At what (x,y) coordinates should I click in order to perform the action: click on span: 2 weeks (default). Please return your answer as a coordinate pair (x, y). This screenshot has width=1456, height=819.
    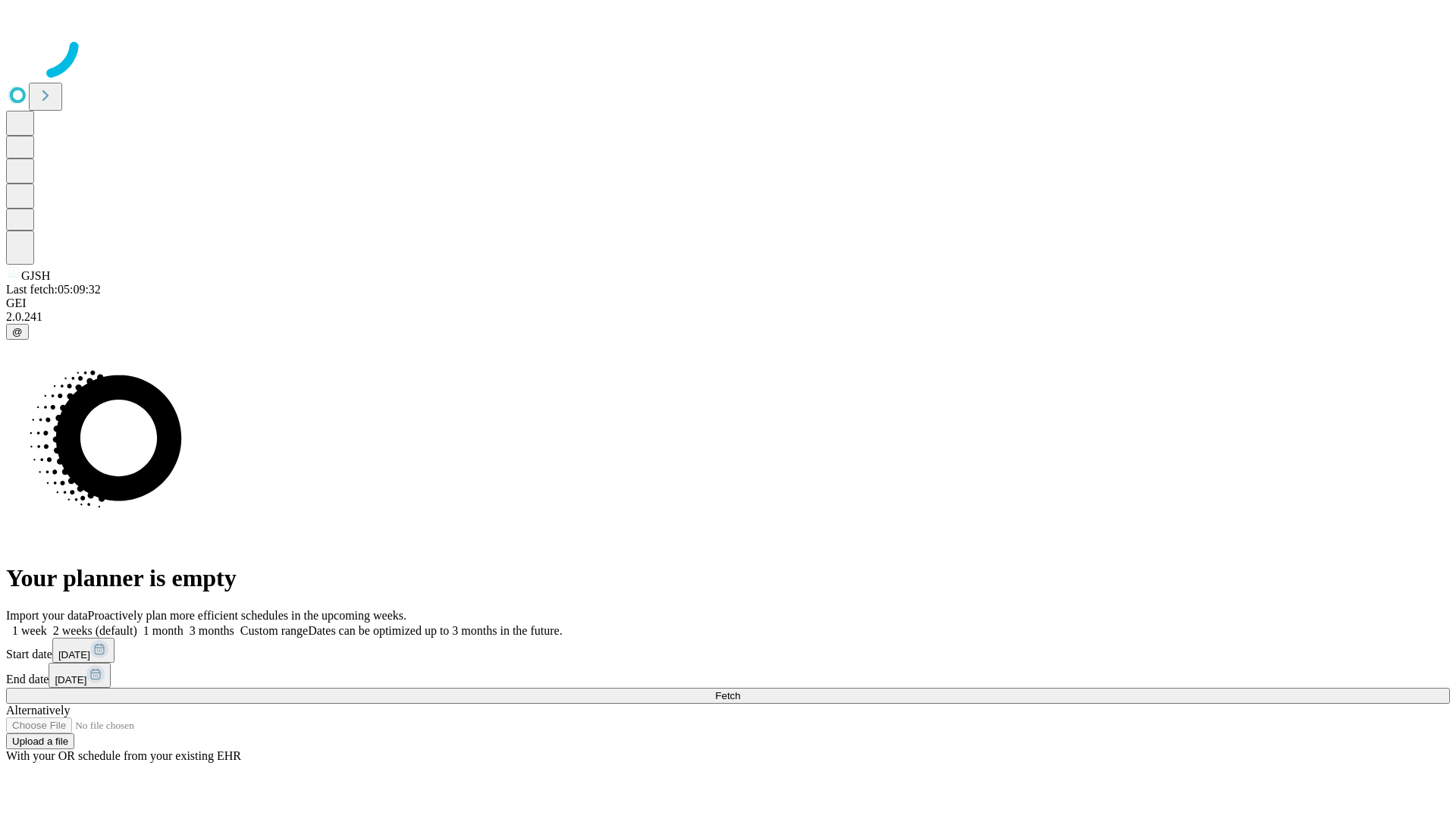
    Looking at the image, I should click on (95, 630).